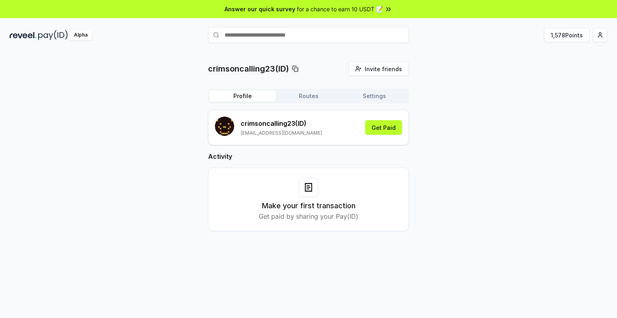  What do you see at coordinates (567, 35) in the screenshot?
I see `button: 1,578Points` at bounding box center [567, 35].